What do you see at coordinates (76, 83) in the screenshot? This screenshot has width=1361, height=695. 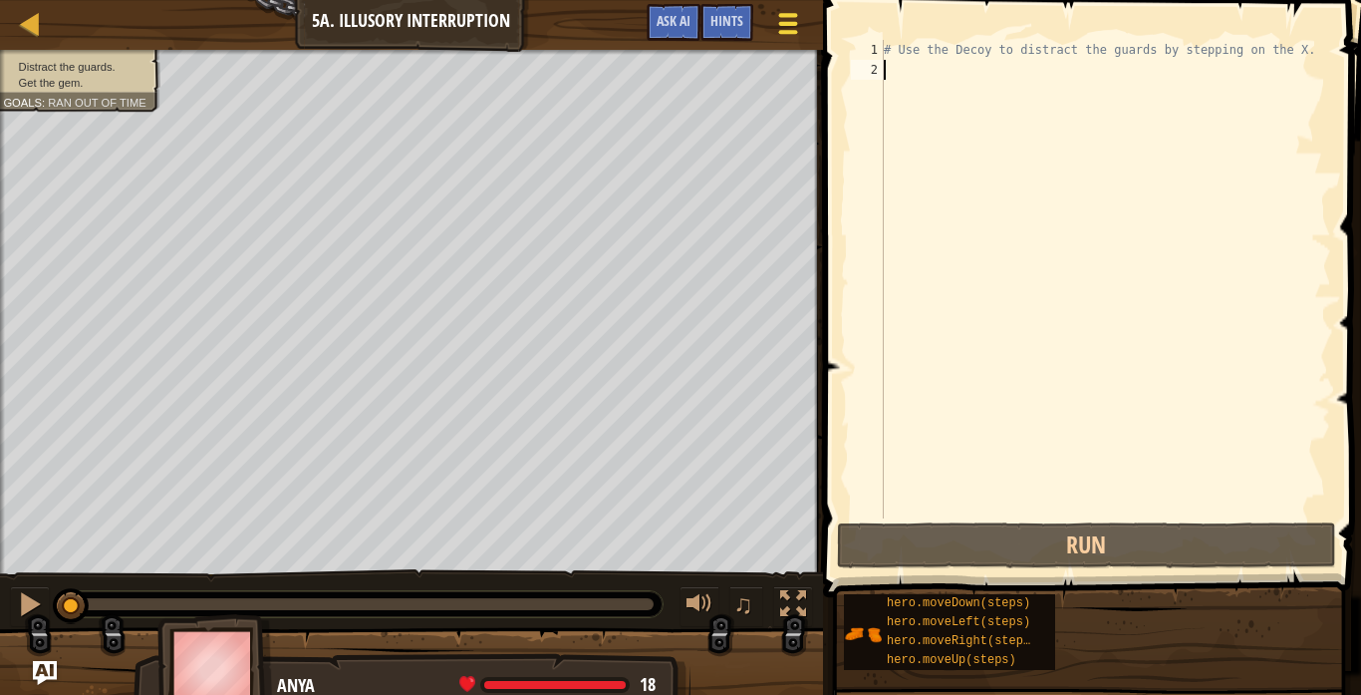 I see `li: Get the gem.` at bounding box center [76, 83].